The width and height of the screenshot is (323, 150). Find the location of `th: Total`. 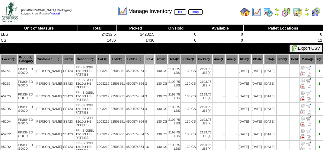

th: Total is located at coordinates (97, 28).